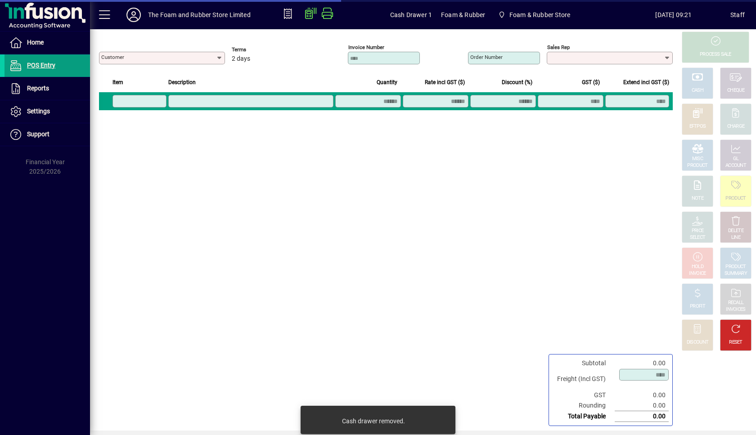  Describe the element at coordinates (47, 112) in the screenshot. I see `a: Settings` at that location.